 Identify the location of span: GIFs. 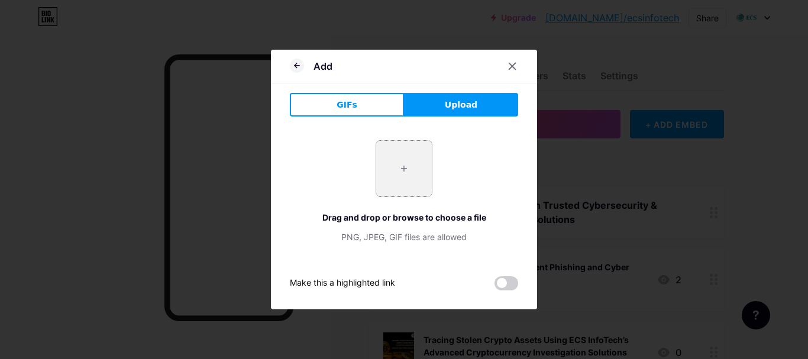
(347, 105).